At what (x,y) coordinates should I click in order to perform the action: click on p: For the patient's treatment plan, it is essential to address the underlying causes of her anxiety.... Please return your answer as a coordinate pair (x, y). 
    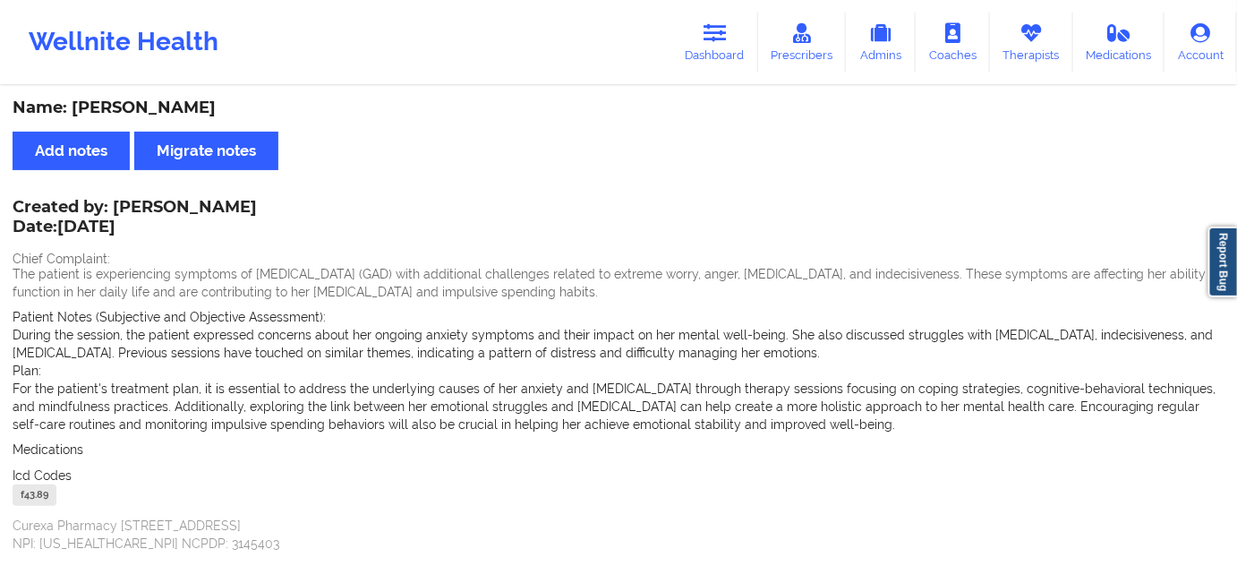
    Looking at the image, I should click on (619, 406).